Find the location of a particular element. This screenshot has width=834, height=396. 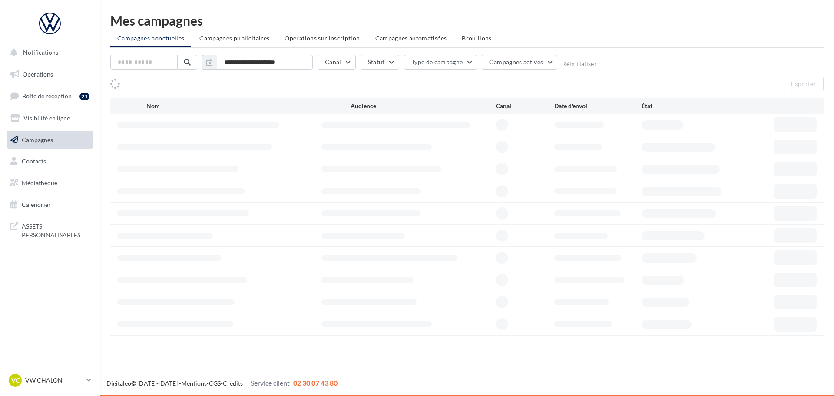

span: ASSETS PERSONNALISABLES is located at coordinates (56, 229).